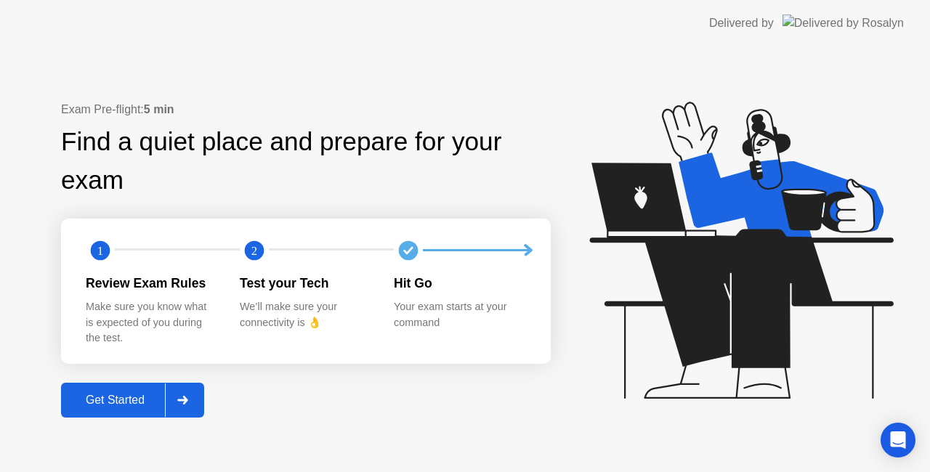  I want to click on div: We’ll make sure your connectivity is 👌, so click(305, 315).